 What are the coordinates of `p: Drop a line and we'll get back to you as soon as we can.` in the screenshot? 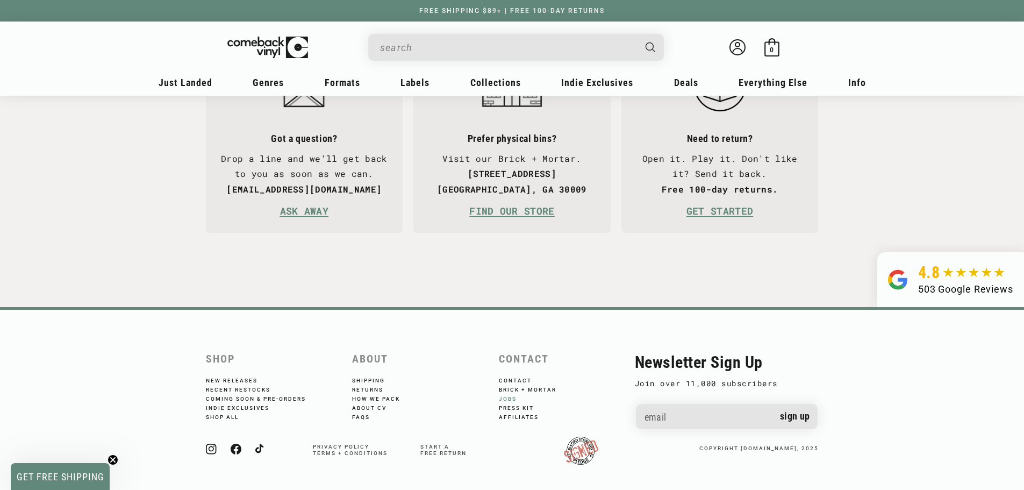 It's located at (304, 174).